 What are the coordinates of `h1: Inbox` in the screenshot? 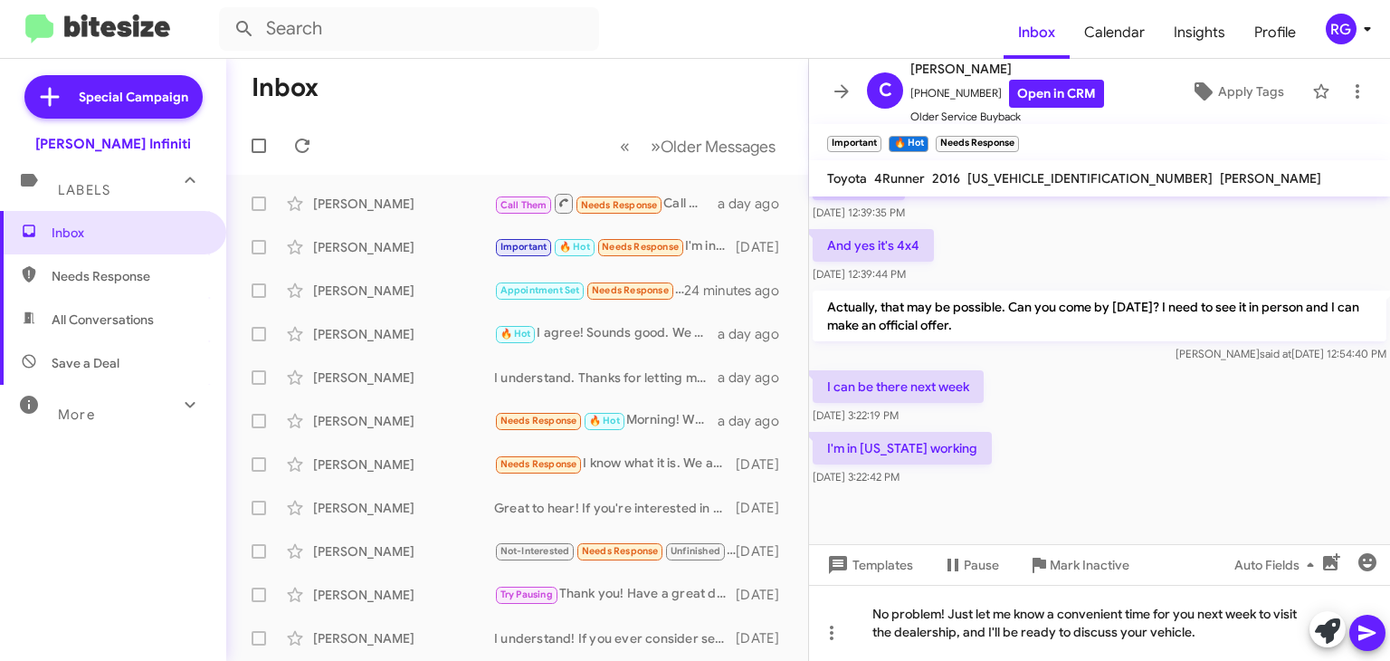 It's located at (285, 88).